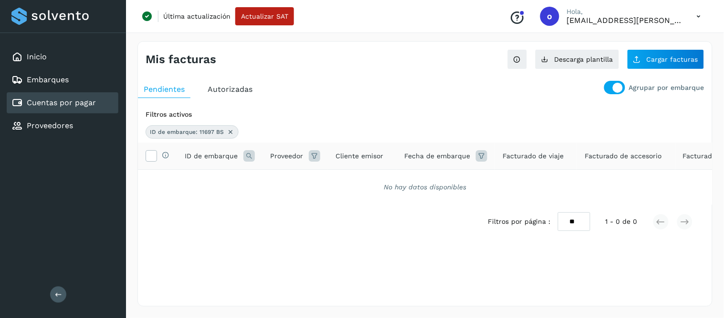 The height and width of the screenshot is (318, 724). What do you see at coordinates (63, 57) in the screenshot?
I see `div: Inicio` at bounding box center [63, 57].